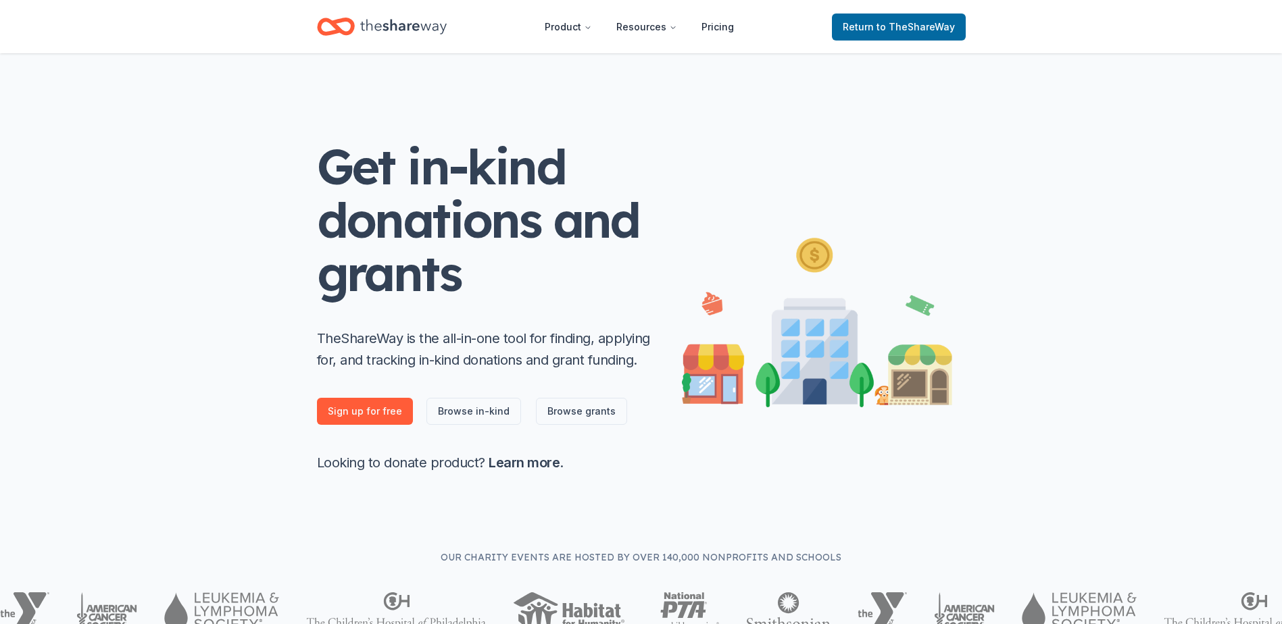 The width and height of the screenshot is (1282, 624). What do you see at coordinates (899, 27) in the screenshot?
I see `span: Return` at bounding box center [899, 27].